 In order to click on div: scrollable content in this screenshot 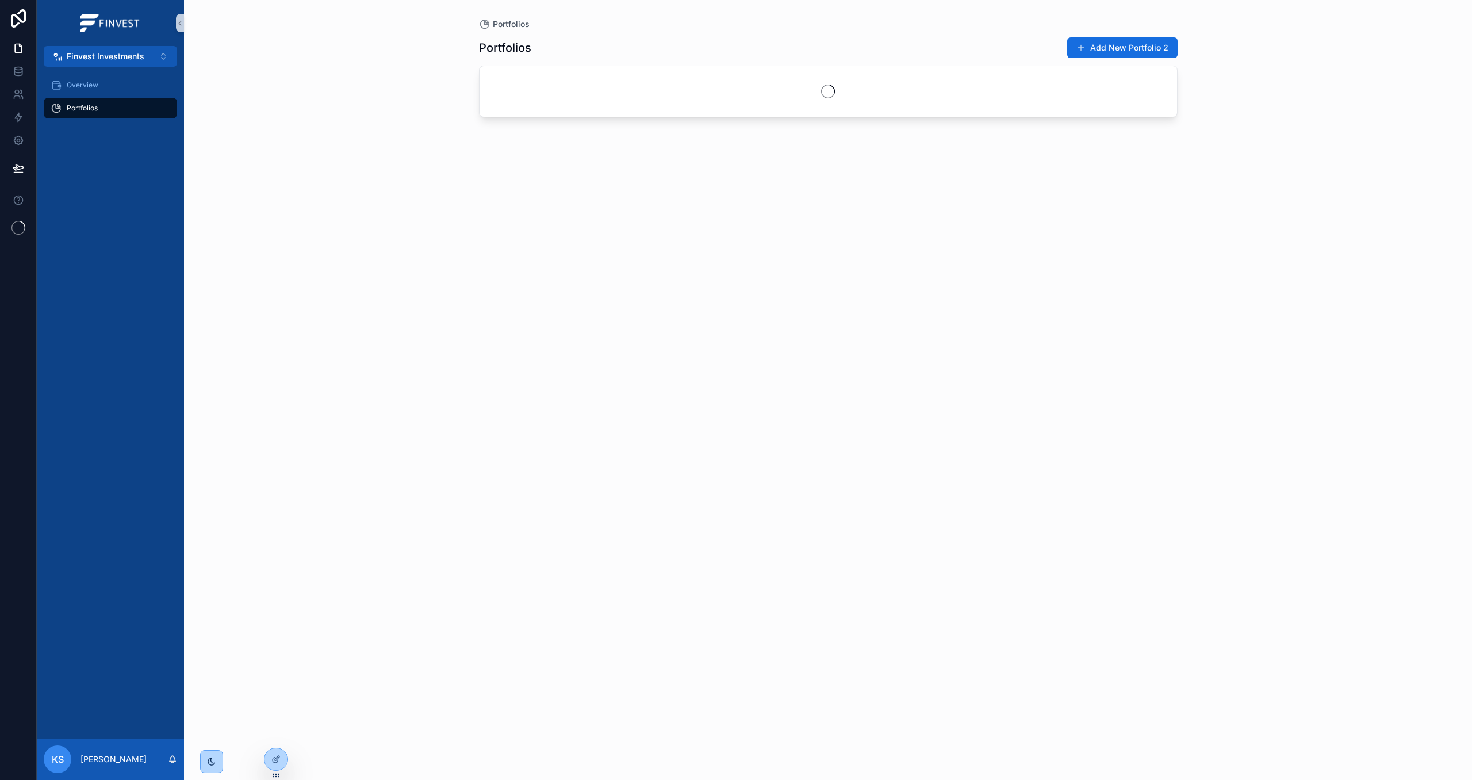, I will do `click(110, 100)`.